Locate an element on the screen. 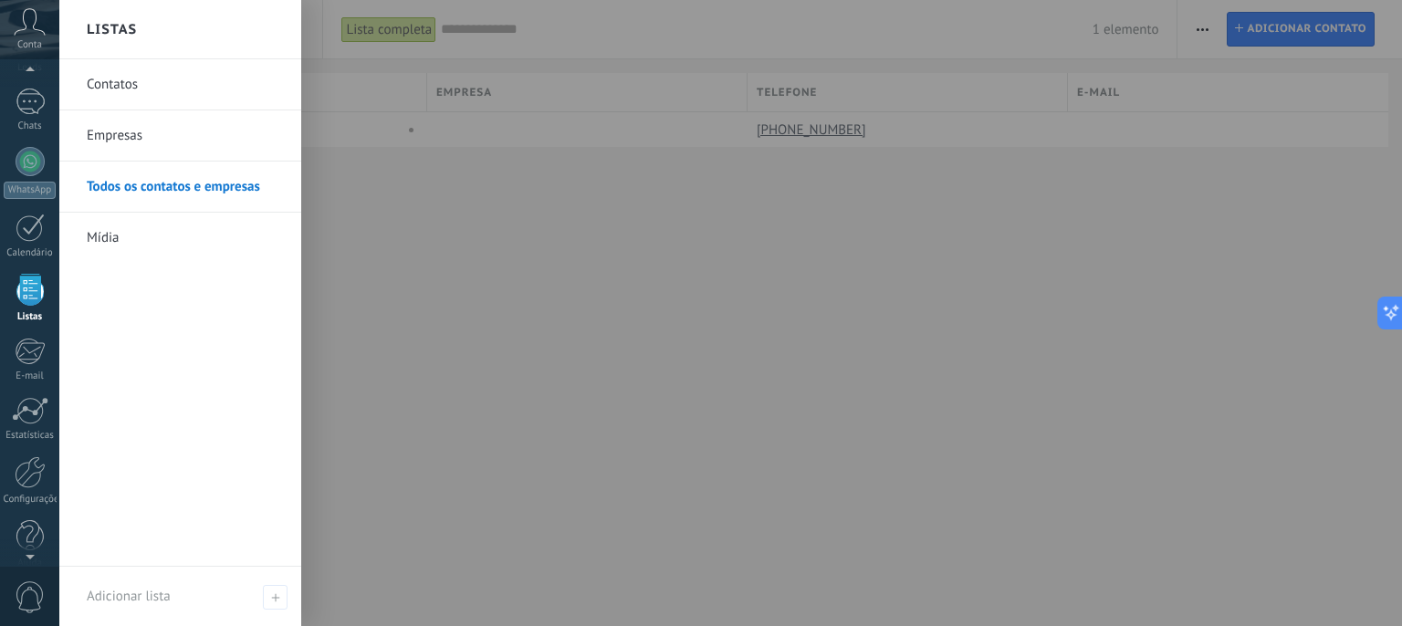 The width and height of the screenshot is (1402, 626). div: Chats is located at coordinates (30, 126).